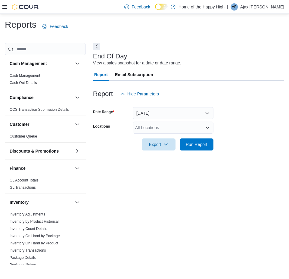 Image resolution: width=289 pixels, height=279 pixels. What do you see at coordinates (23, 187) in the screenshot?
I see `a: GL Transactions` at bounding box center [23, 187].